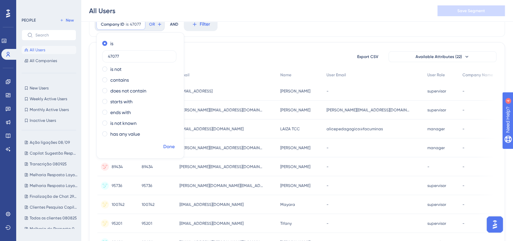 The image size is (513, 241). What do you see at coordinates (155, 24) in the screenshot?
I see `button: OR` at bounding box center [155, 24].